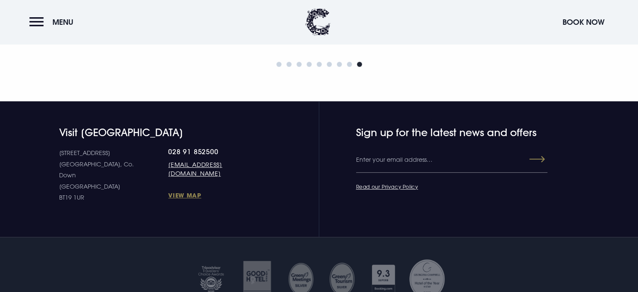 The width and height of the screenshot is (638, 292). I want to click on span: Menu, so click(63, 22).